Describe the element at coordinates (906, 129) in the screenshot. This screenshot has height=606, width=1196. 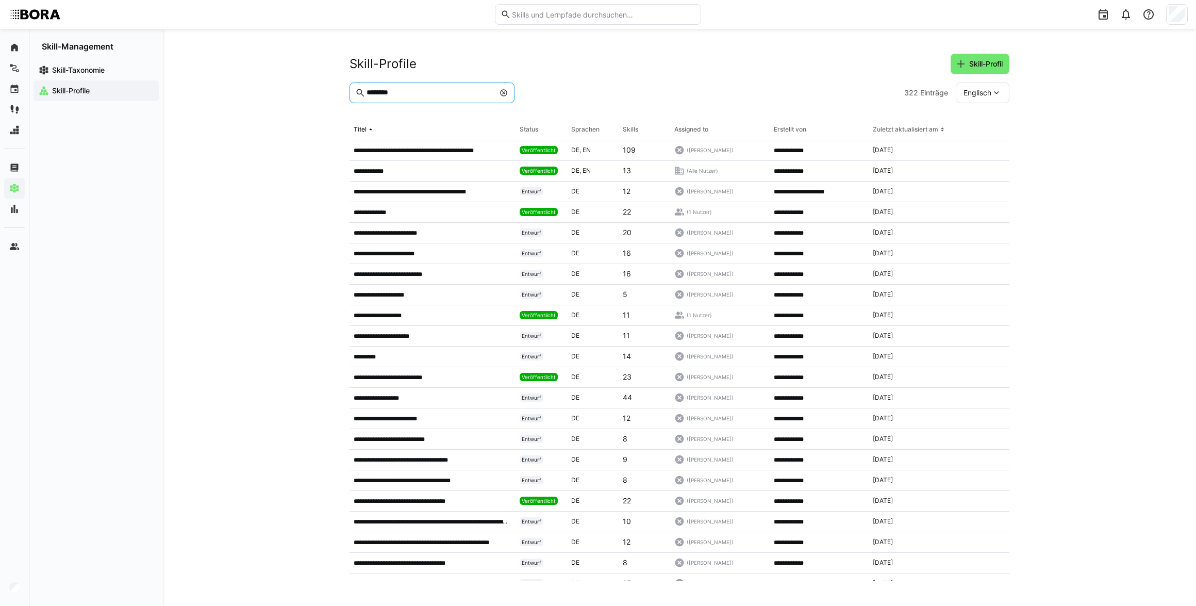
I see `div: Zuletzt aktualisiert am` at that location.